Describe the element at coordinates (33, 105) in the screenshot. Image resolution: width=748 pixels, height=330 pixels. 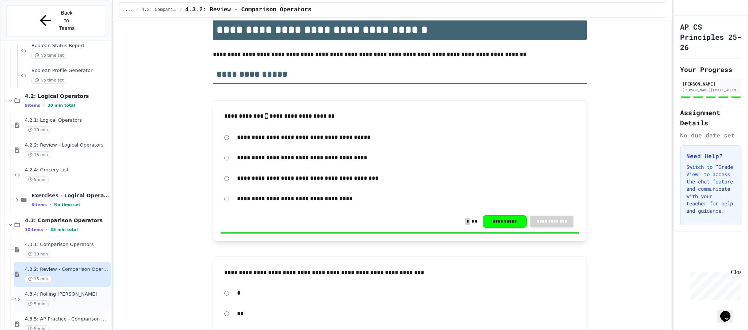
I see `span: 9 items` at that location.